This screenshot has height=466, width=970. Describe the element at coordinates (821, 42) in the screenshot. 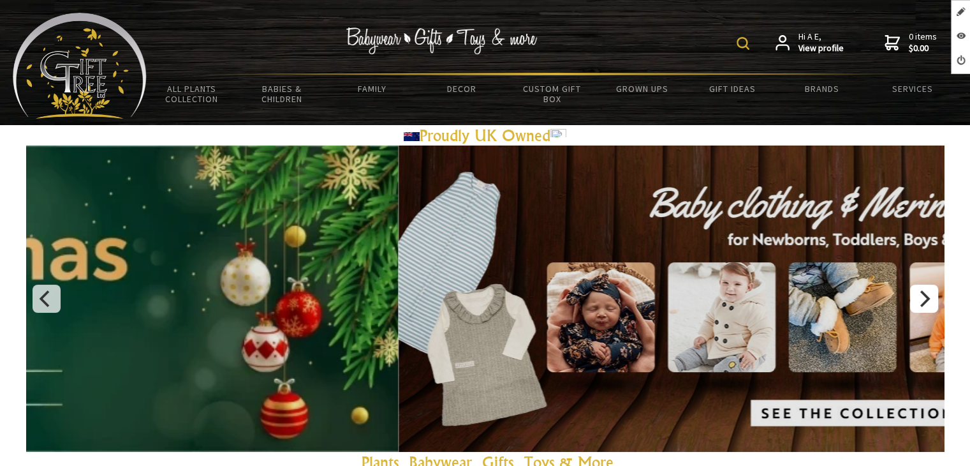

I see `span: Hi A E,` at that location.